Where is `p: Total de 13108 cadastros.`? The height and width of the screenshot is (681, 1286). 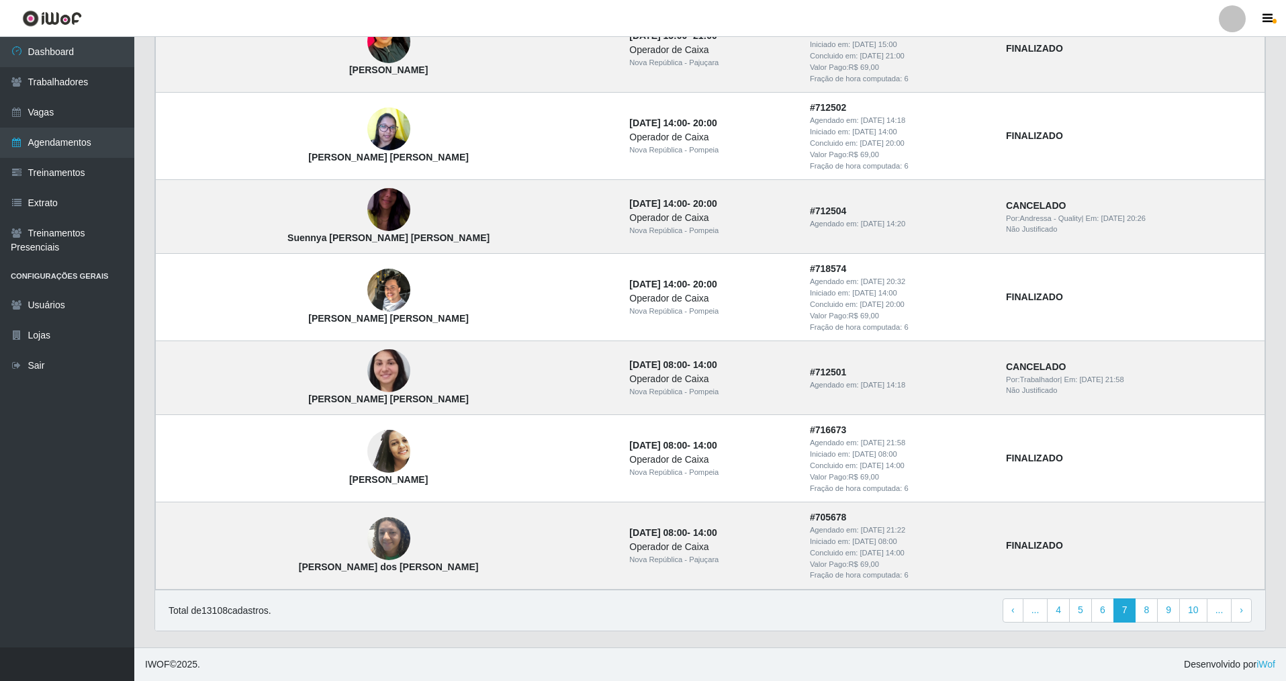
p: Total de 13108 cadastros. is located at coordinates (220, 610).